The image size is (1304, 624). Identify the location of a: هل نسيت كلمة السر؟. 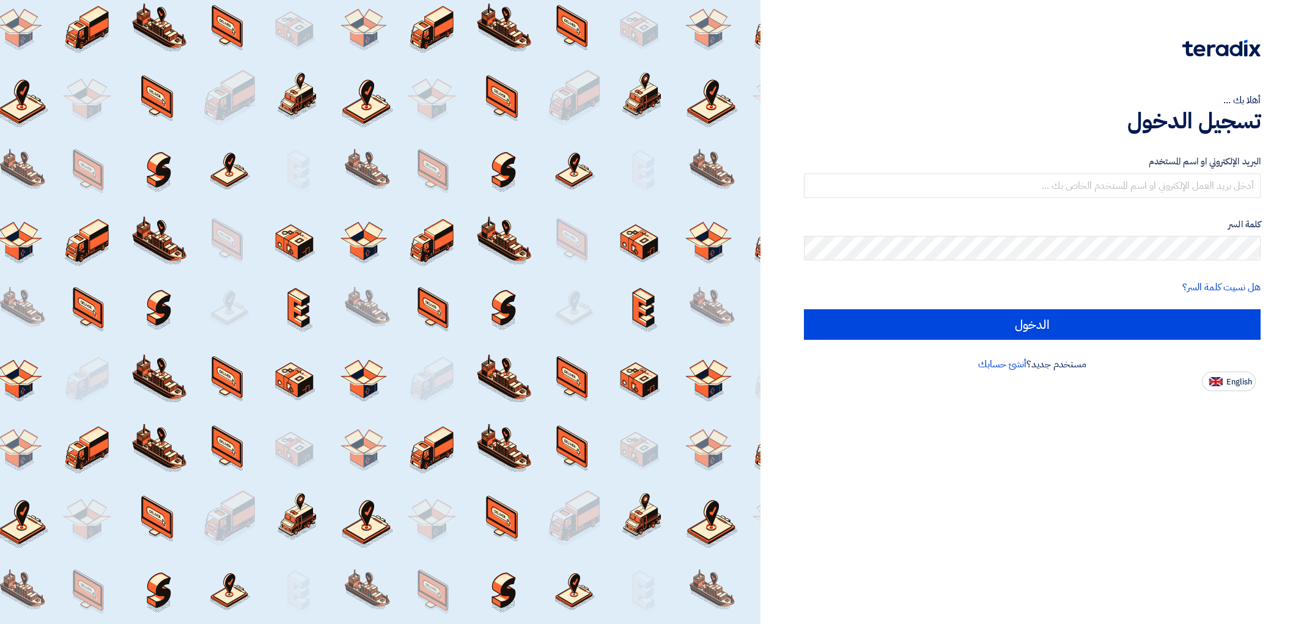
(1222, 287).